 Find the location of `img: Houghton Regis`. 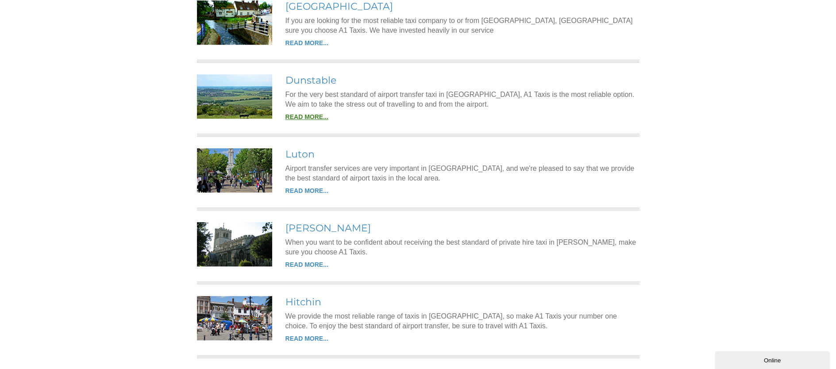

img: Houghton Regis is located at coordinates (235, 244).